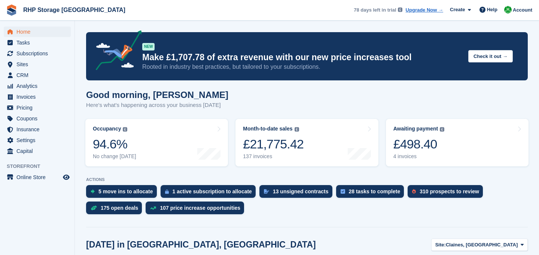  I want to click on img: deal-1b604bf984904fb50ccaf53a9ad4b4a5d6e5aea283cecdc64d6e3604feb123c2.svg, so click(93, 208).